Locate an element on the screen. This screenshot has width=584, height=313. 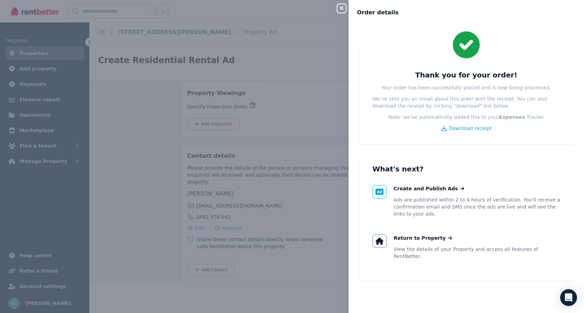
h3: Thank you for your order! is located at coordinates (466, 75).